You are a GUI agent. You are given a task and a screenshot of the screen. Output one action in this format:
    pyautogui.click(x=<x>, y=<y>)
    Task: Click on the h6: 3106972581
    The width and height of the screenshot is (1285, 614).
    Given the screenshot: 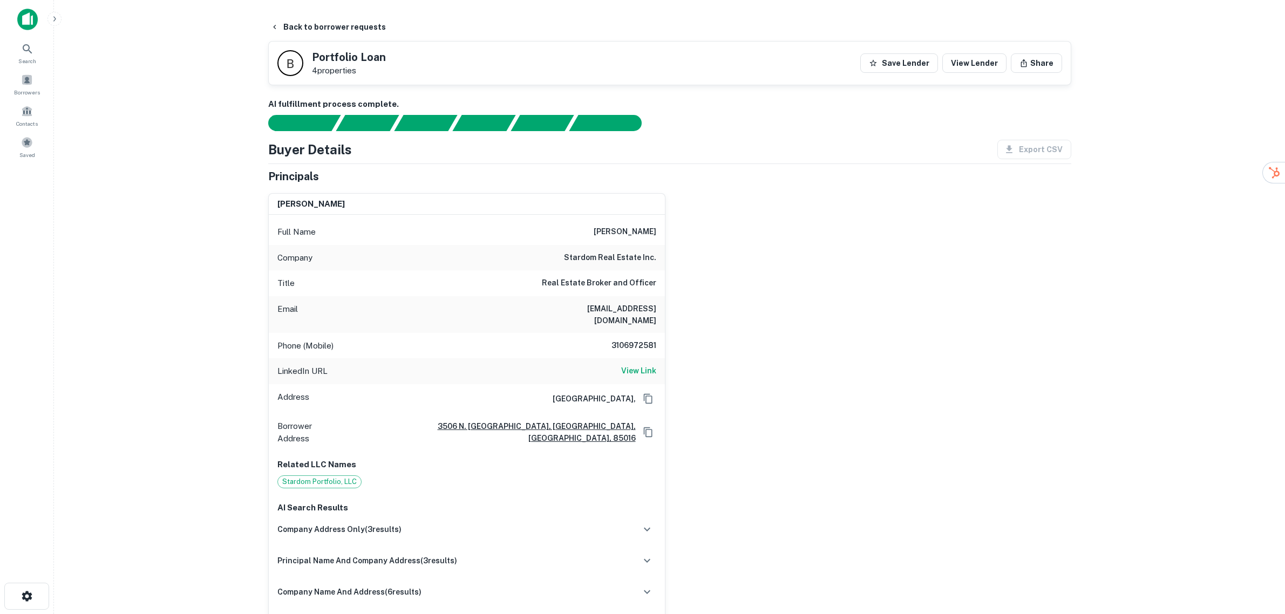 What is the action you would take?
    pyautogui.click(x=624, y=346)
    